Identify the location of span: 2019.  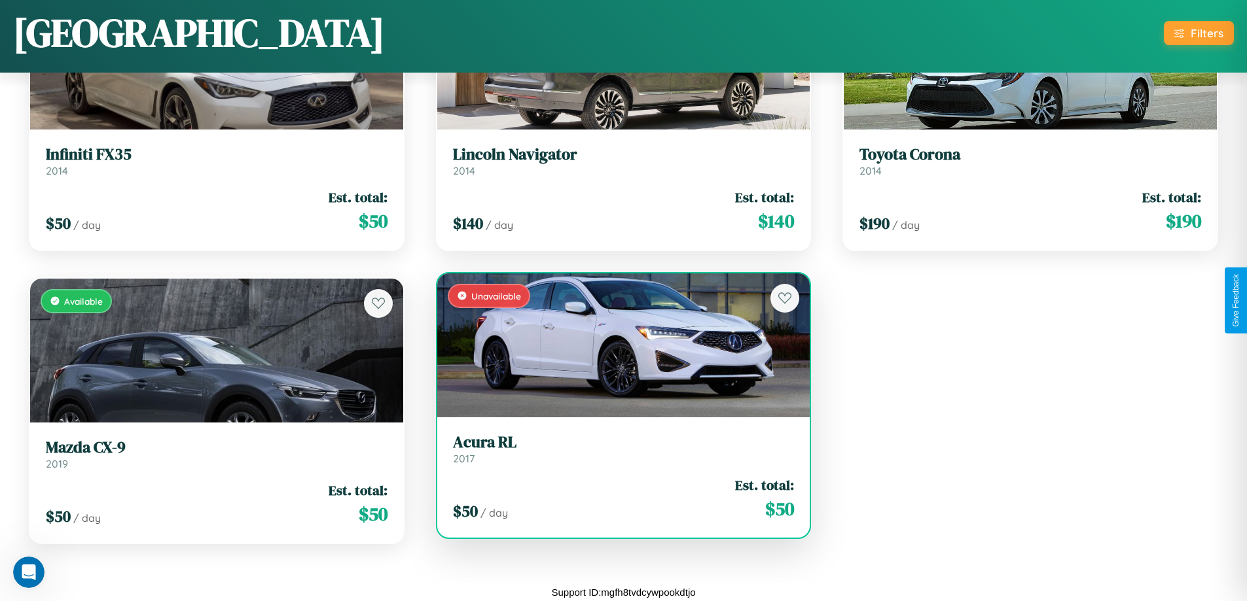
(57, 464).